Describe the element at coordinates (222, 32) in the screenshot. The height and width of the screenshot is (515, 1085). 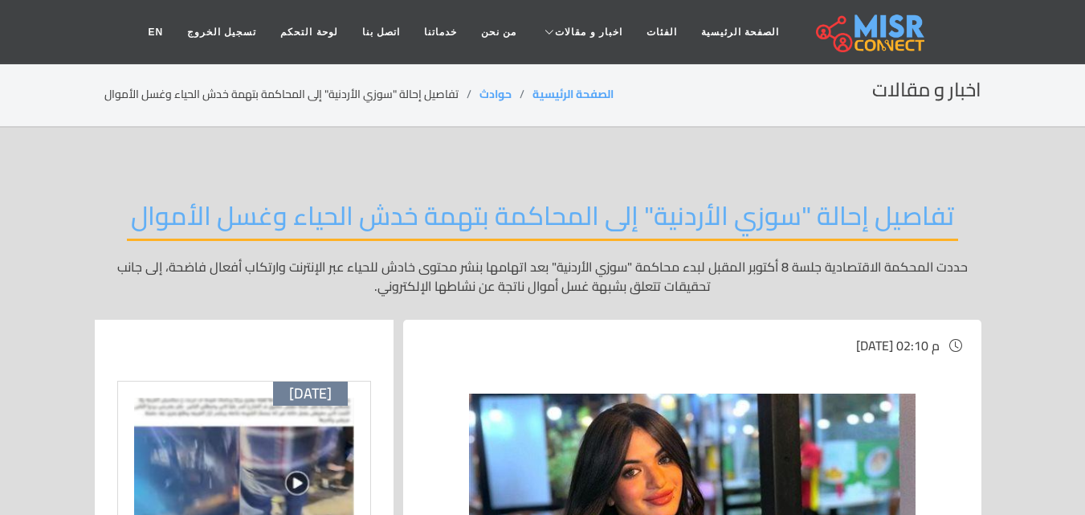
I see `a: تسجيل الخروج` at that location.